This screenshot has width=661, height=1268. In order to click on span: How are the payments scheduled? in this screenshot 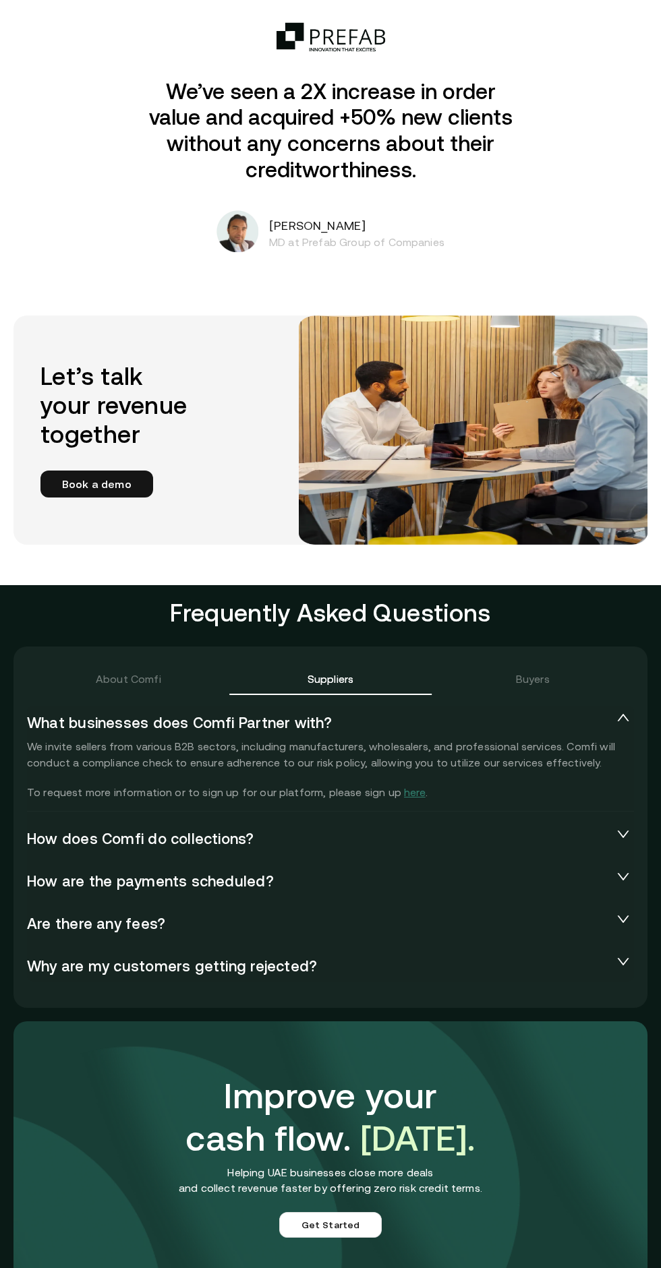, I will do `click(320, 881)`.